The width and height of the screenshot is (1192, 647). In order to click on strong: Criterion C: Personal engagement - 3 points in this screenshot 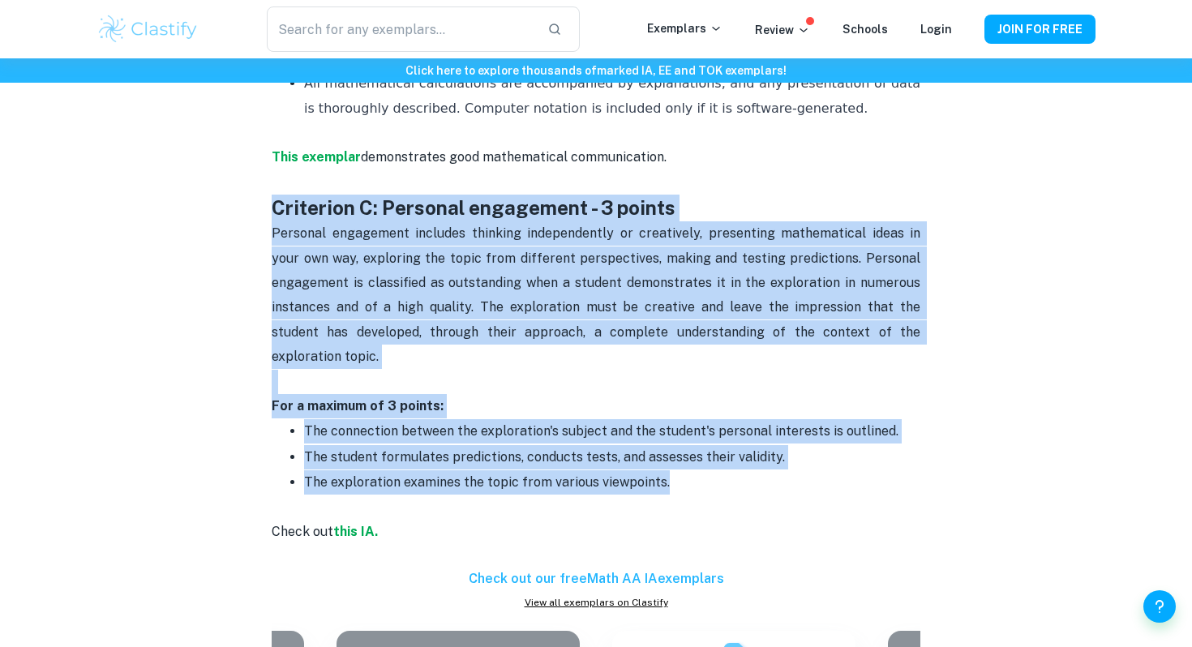, I will do `click(473, 208)`.